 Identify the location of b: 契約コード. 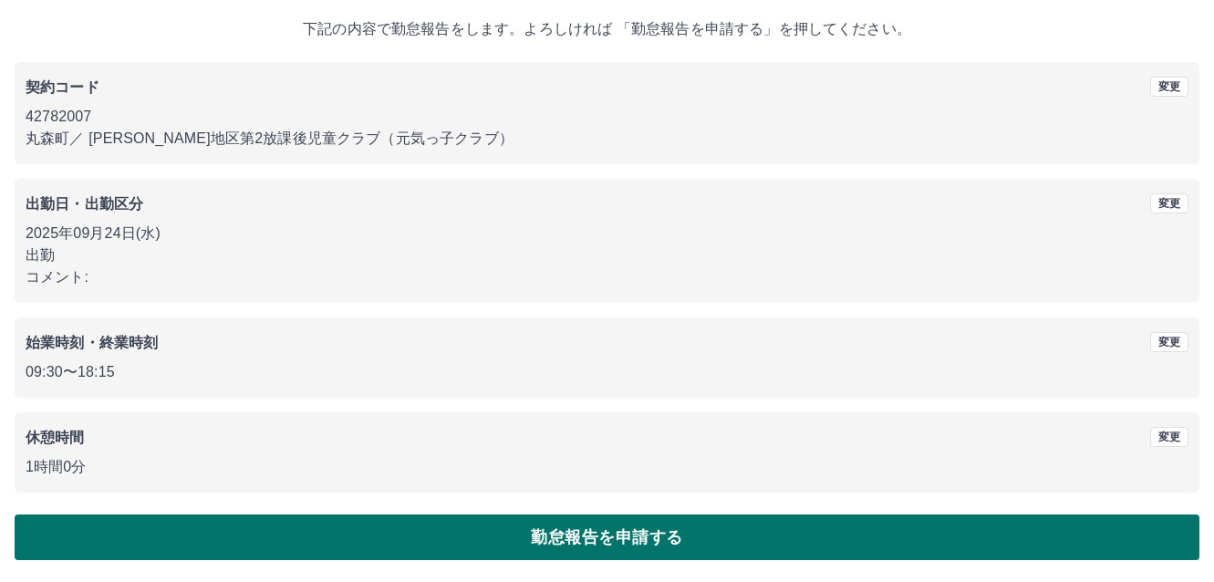
(62, 87).